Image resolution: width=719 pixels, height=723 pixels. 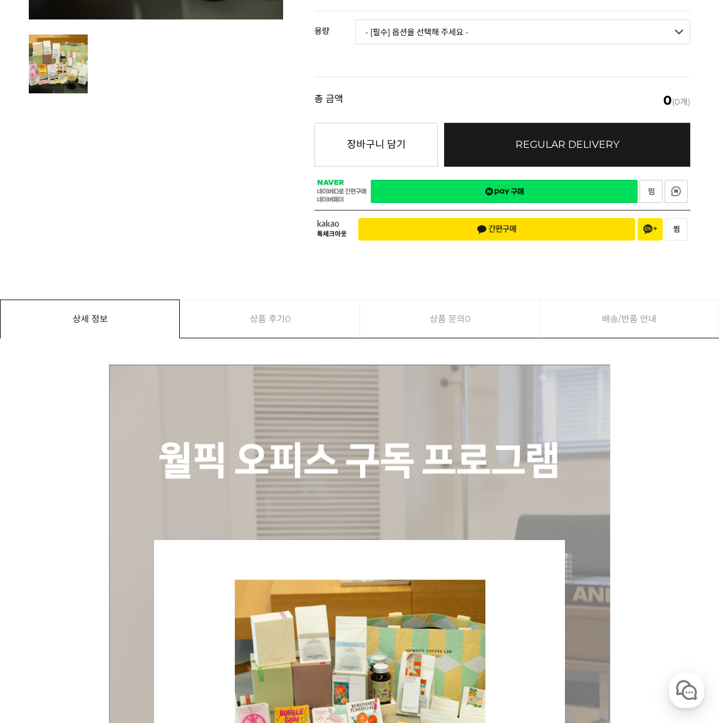 I want to click on a: 설정, so click(x=201, y=413).